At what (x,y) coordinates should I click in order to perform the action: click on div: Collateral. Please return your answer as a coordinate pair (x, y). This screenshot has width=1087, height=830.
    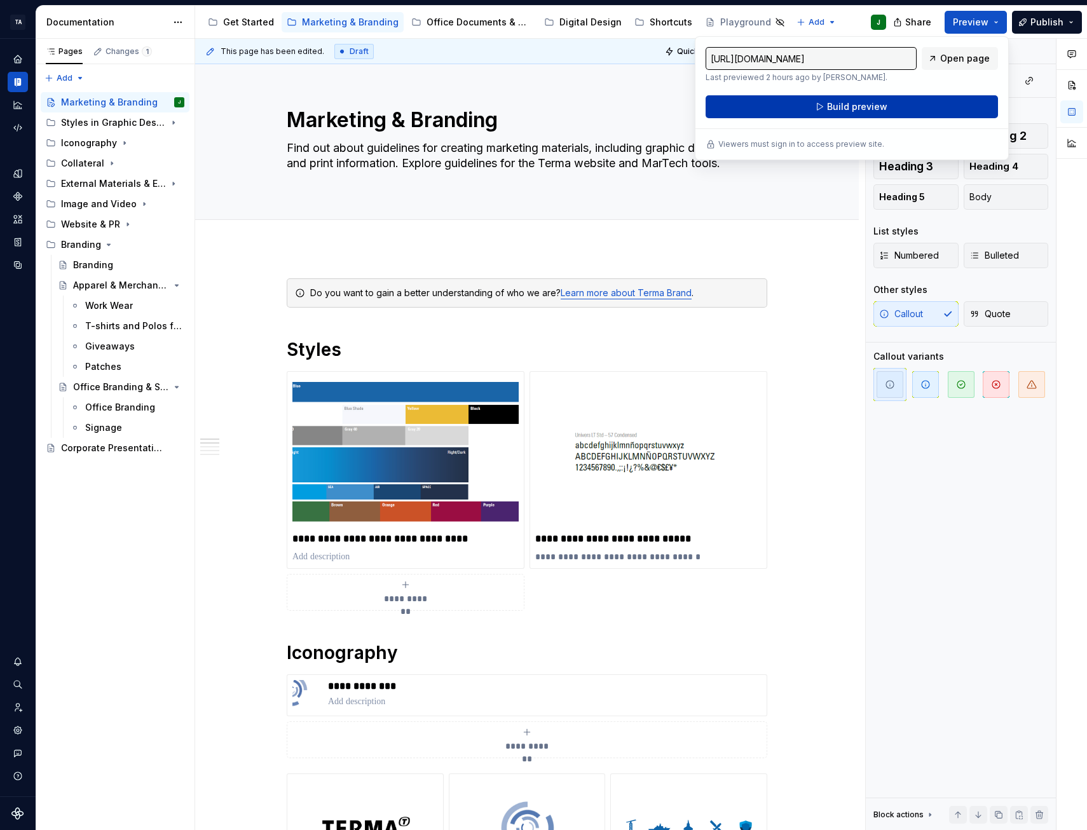
    Looking at the image, I should click on (115, 163).